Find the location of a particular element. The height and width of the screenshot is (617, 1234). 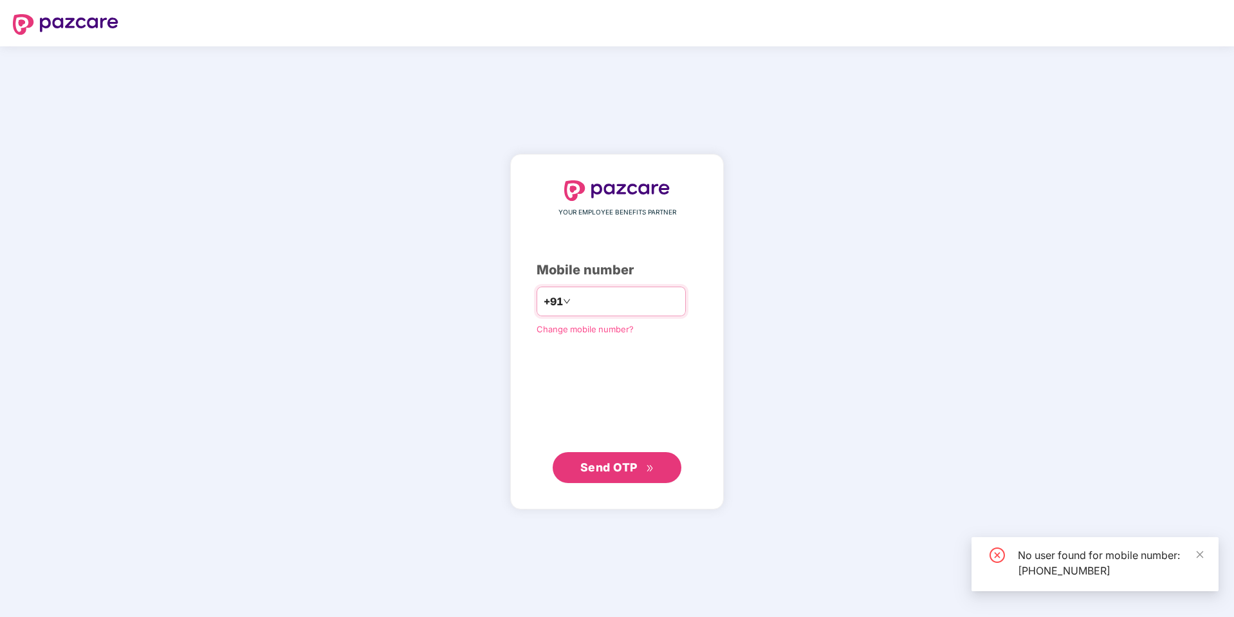

span: close is located at coordinates (1200, 554).